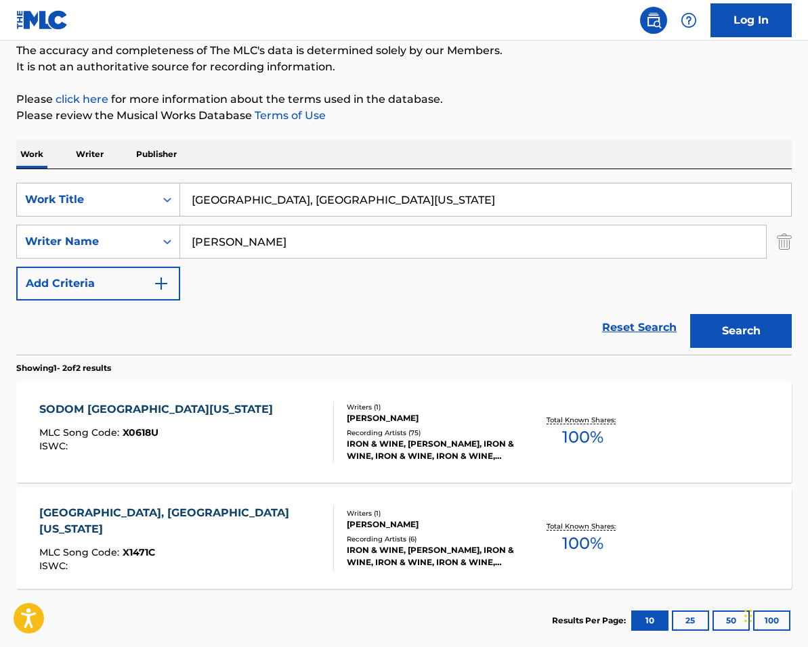 The height and width of the screenshot is (647, 808). I want to click on span: X1471C, so click(139, 552).